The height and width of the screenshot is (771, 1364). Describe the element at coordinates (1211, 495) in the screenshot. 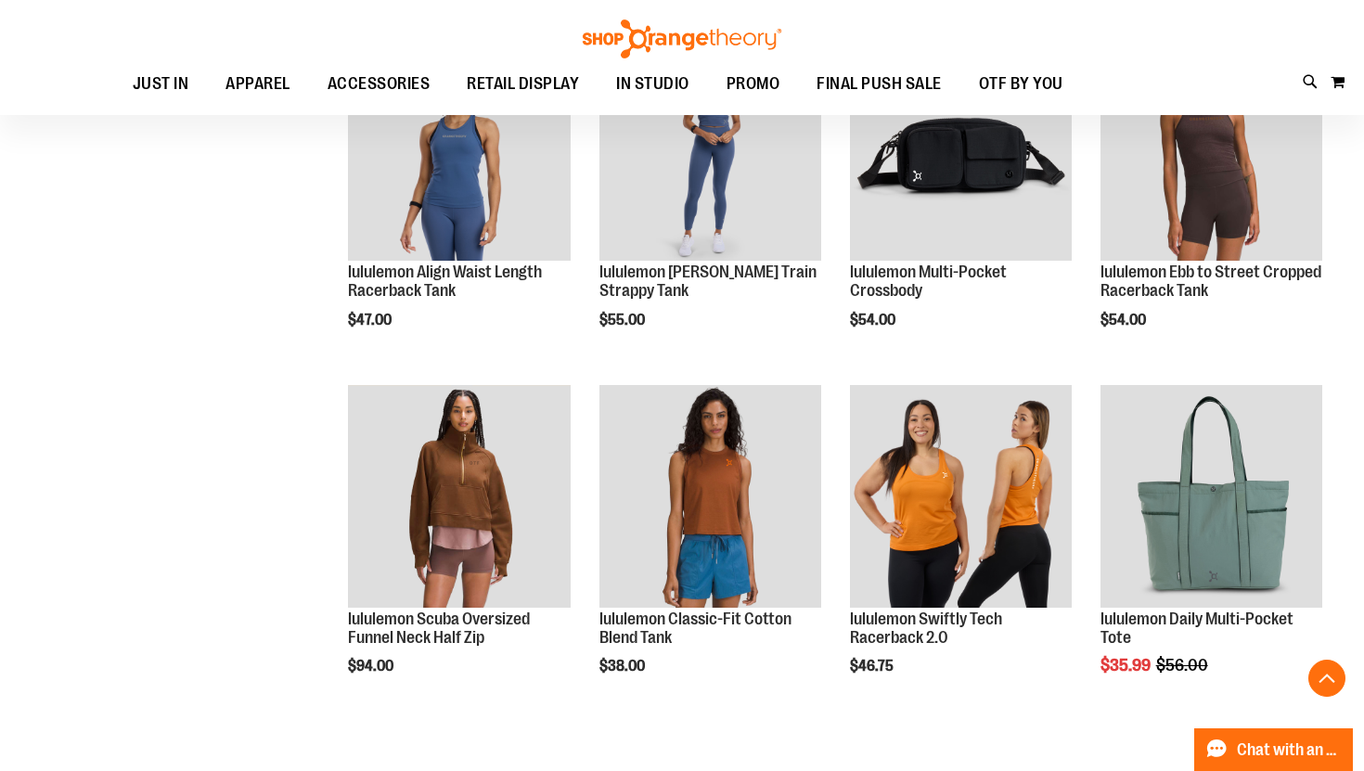

I see `img: lululemon Daily Multi-Pocket Tote` at that location.